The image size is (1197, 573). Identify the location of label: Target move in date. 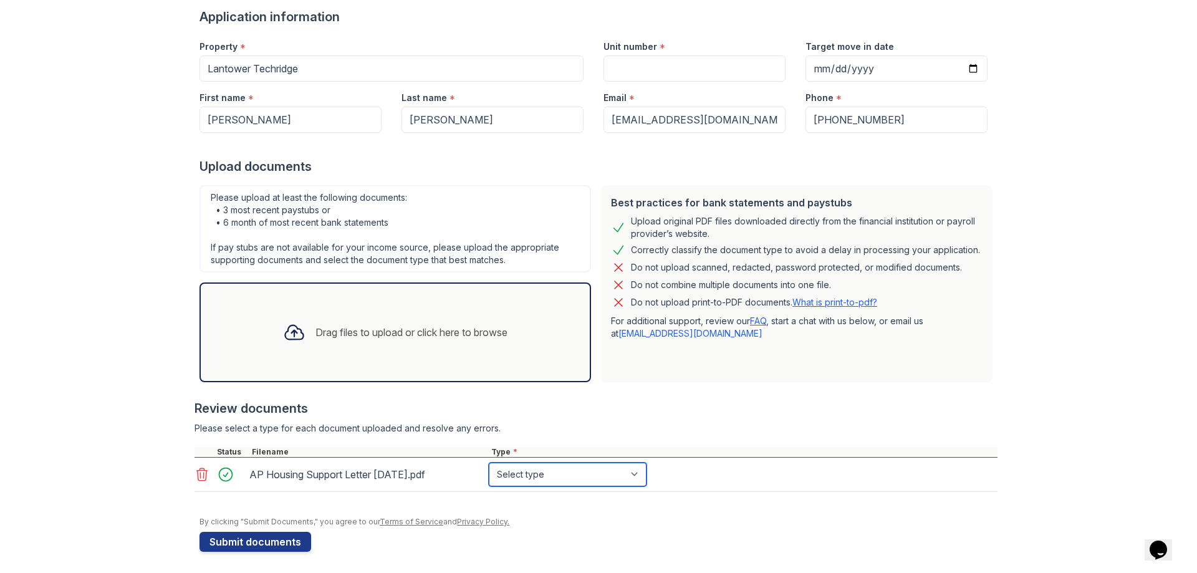
(850, 47).